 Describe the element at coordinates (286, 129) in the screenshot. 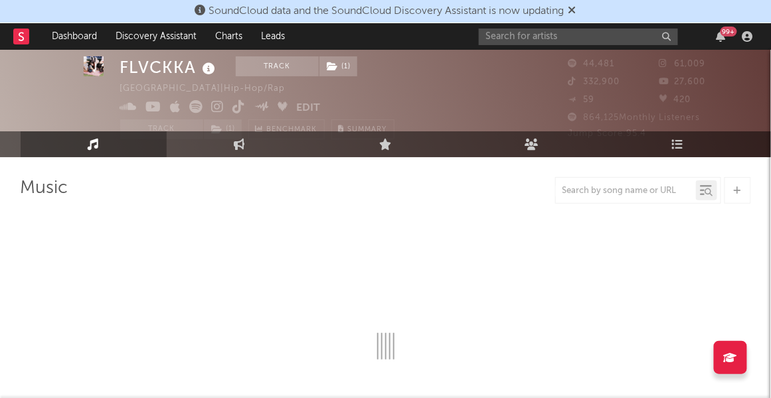

I see `a: Benchmark` at that location.